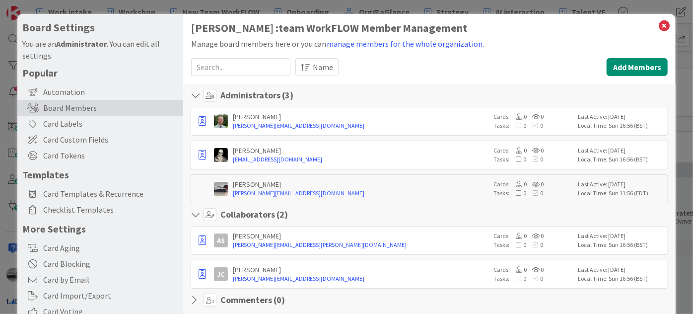  What do you see at coordinates (111, 210) in the screenshot?
I see `span: Checklist Templates` at bounding box center [111, 210].